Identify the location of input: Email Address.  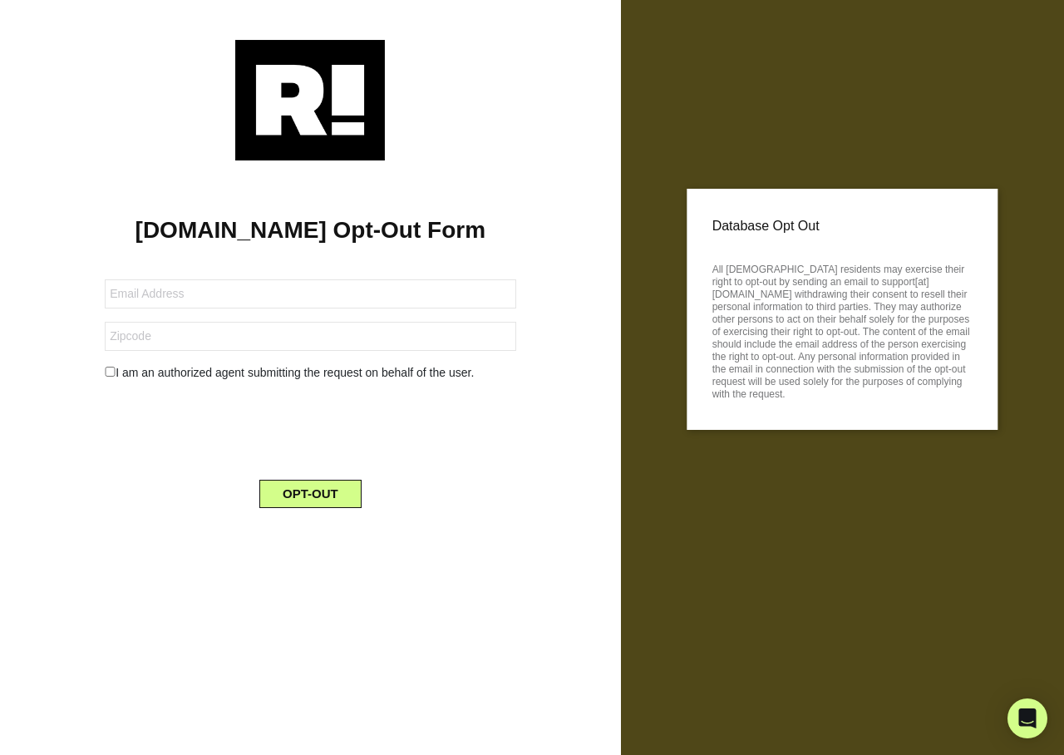
(310, 293).